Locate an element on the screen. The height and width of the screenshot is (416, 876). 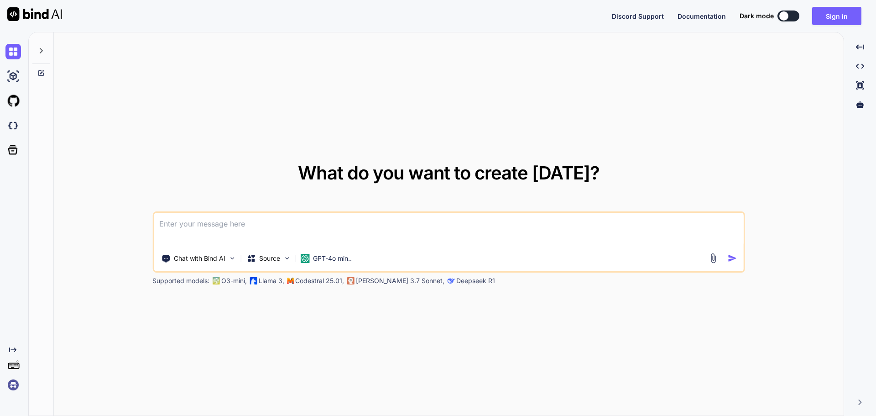
p: GPT-4o min.. is located at coordinates (332, 258).